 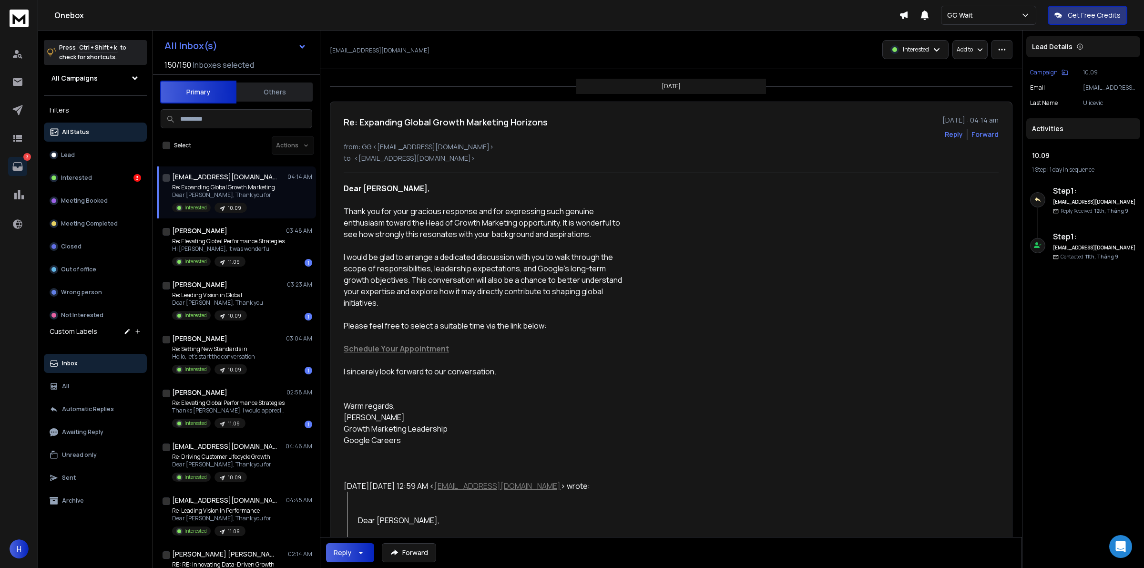 I want to click on p: Lead, so click(x=68, y=155).